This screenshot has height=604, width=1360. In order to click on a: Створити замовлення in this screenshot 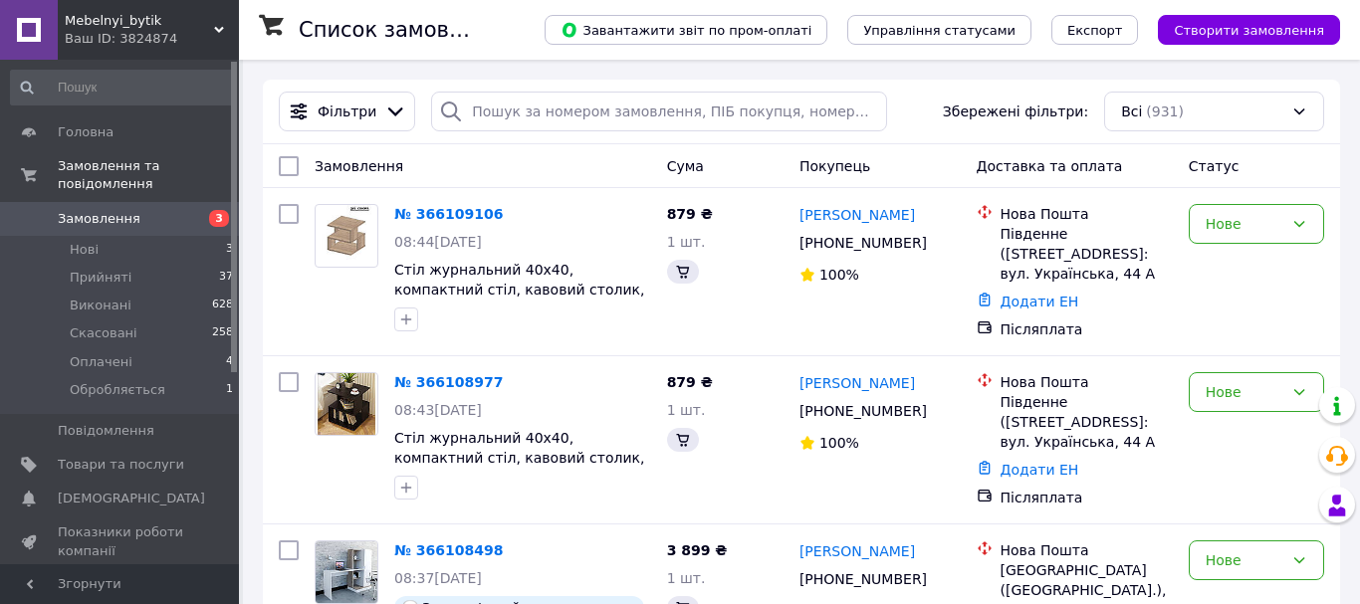, I will do `click(1239, 29)`.